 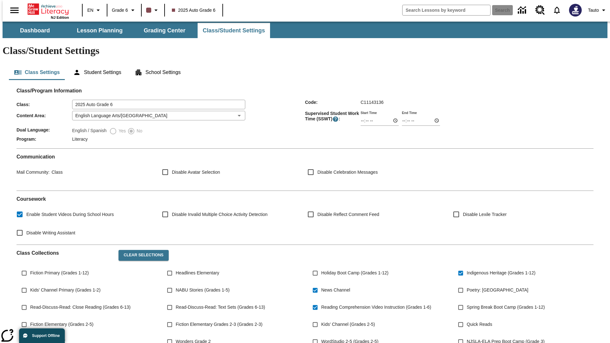 What do you see at coordinates (506, 307) in the screenshot?
I see `span: Spring Break Boot Camp (Grades 1-12)` at bounding box center [506, 307].